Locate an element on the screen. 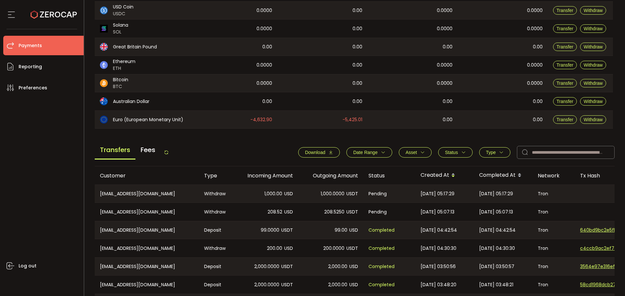 The height and width of the screenshot is (296, 625). span: USDC is located at coordinates (123, 14).